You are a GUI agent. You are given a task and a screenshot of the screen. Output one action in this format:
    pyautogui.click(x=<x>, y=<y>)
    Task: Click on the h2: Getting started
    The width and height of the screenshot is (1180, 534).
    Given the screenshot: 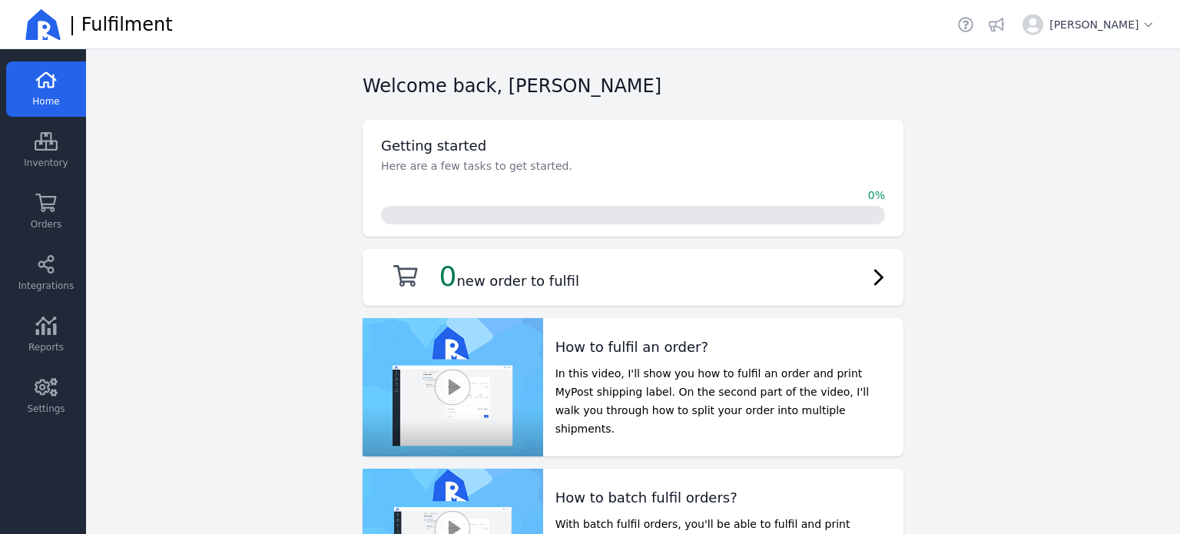 What is the action you would take?
    pyautogui.click(x=433, y=146)
    